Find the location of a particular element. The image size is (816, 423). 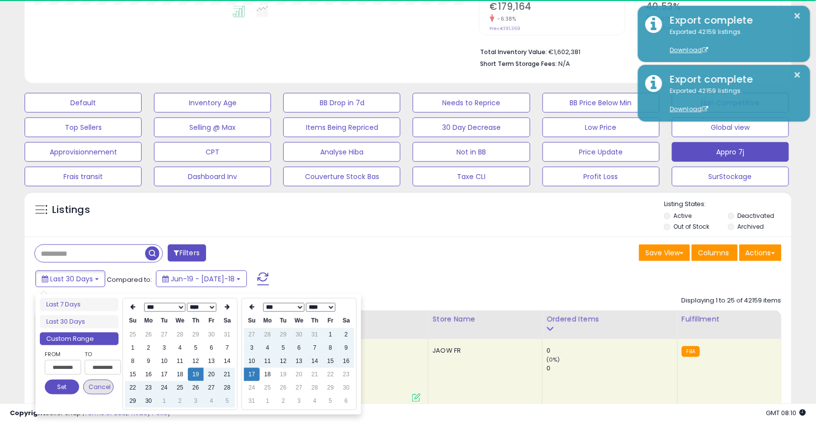

td: 23 is located at coordinates (149, 388).